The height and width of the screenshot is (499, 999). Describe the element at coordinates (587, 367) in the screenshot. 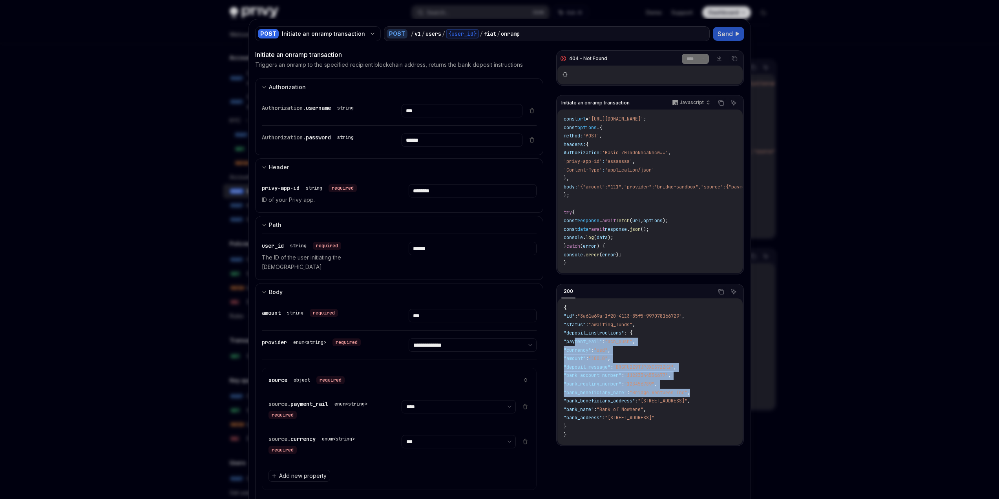

I see `span: "deposit_message"` at that location.